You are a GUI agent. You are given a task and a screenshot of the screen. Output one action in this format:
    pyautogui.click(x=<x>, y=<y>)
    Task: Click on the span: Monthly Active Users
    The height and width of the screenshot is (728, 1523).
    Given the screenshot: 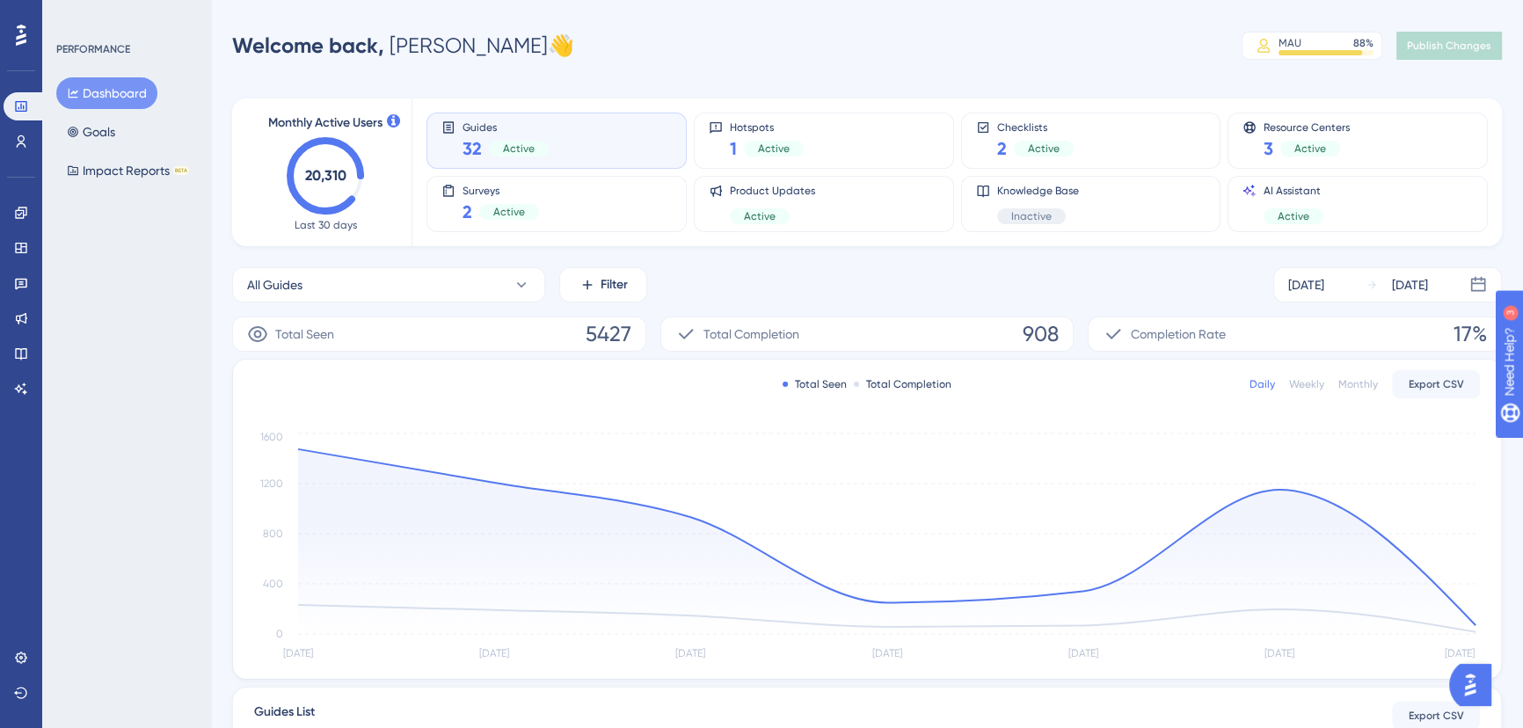 What is the action you would take?
    pyautogui.click(x=325, y=123)
    